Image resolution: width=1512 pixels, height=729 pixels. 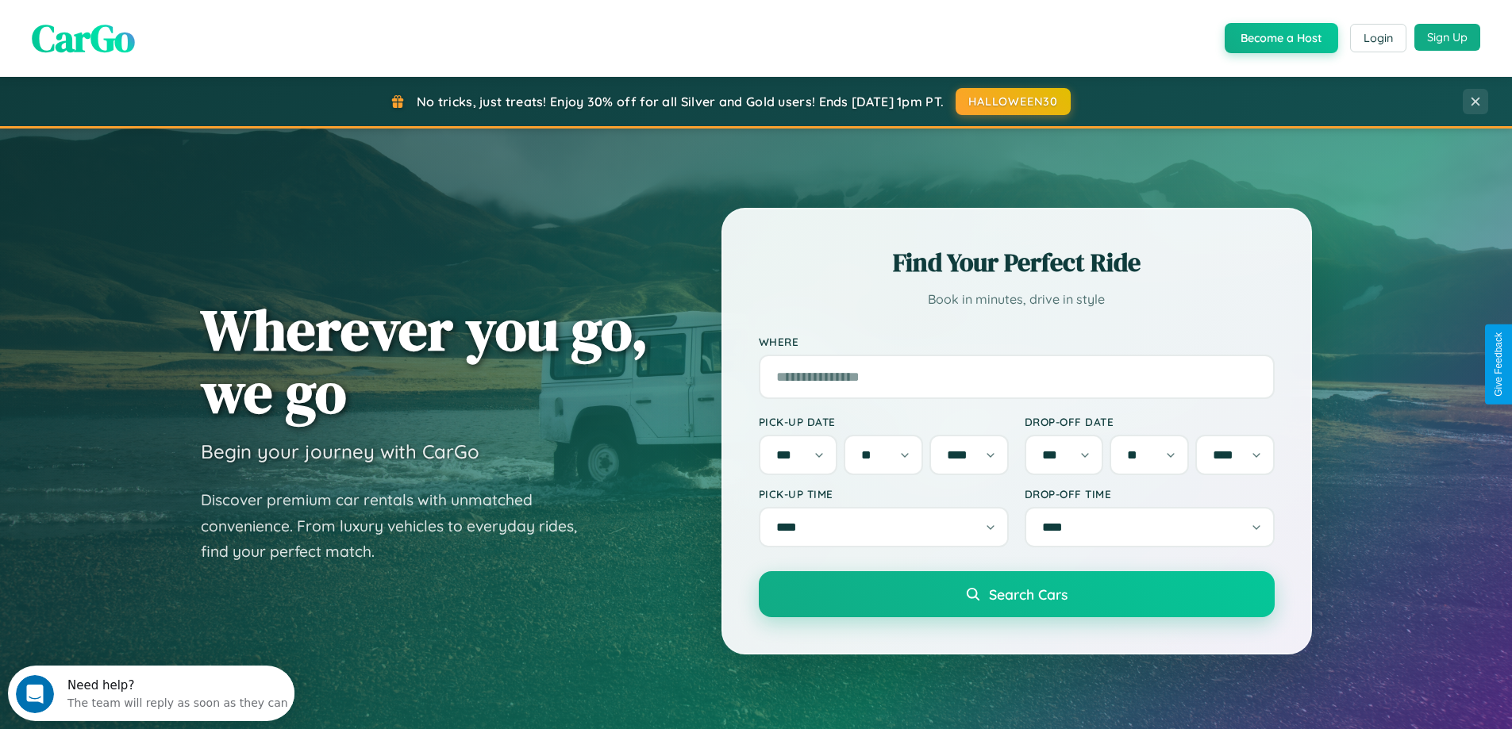 I want to click on div: Open Intercom Messenger, so click(x=151, y=28).